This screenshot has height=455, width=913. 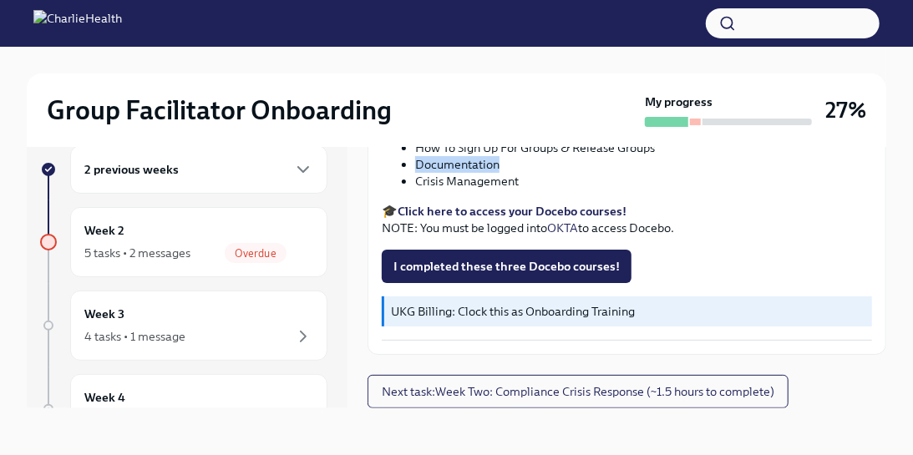 I want to click on h3: 27%, so click(x=845, y=110).